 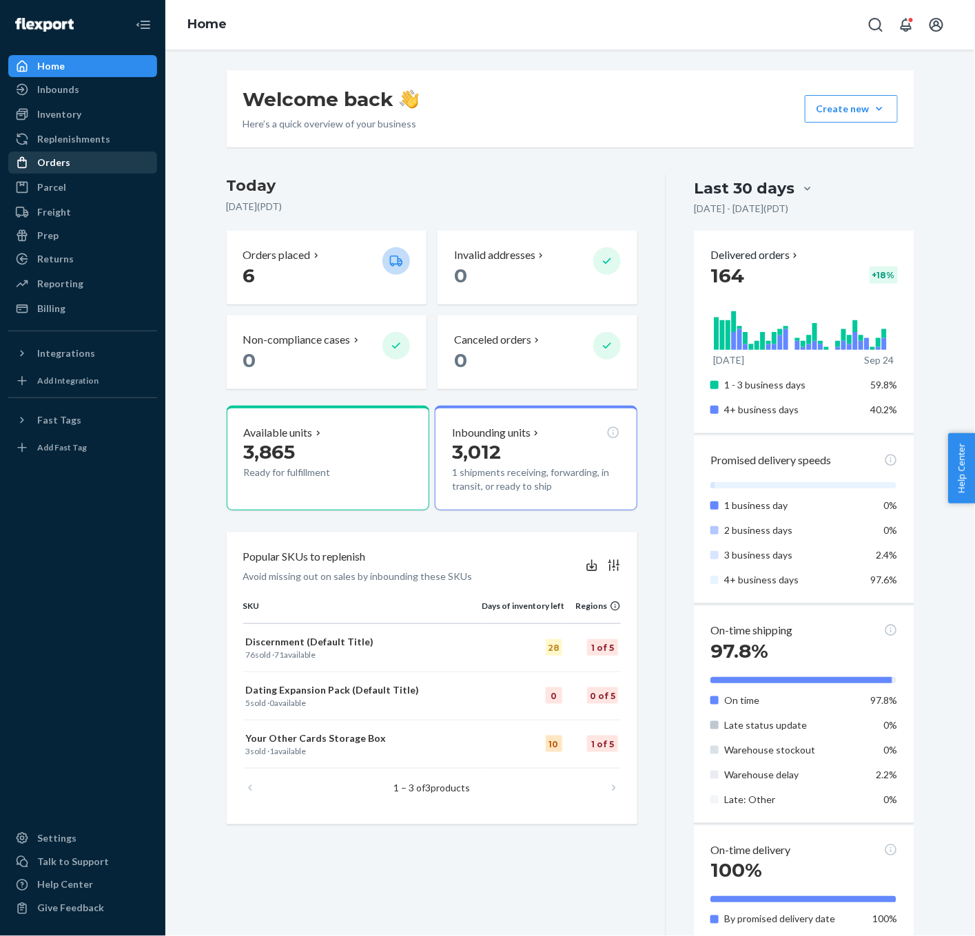 What do you see at coordinates (792, 506) in the screenshot?
I see `p: 1 business day` at bounding box center [792, 506].